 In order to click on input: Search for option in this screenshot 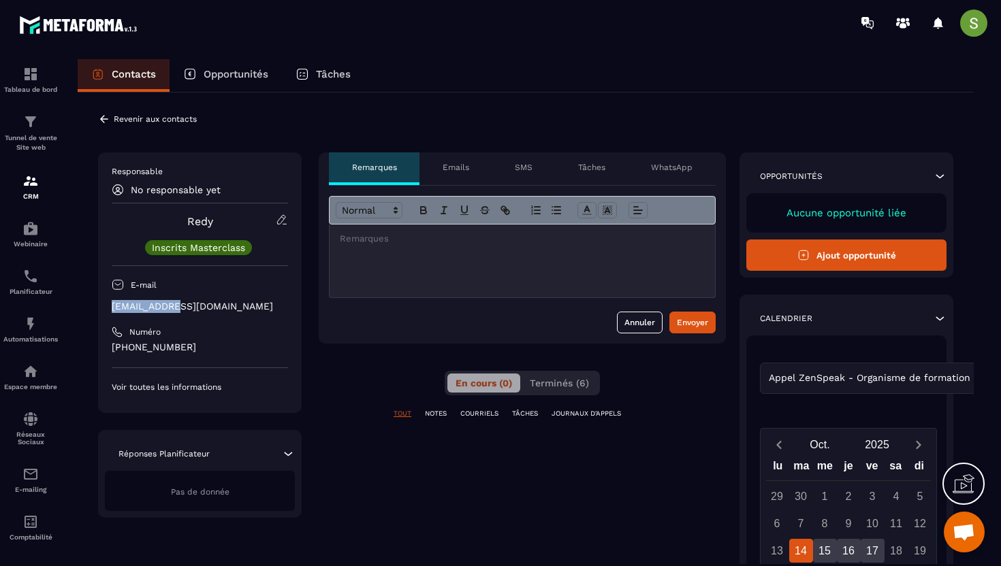, I will do `click(978, 378)`.